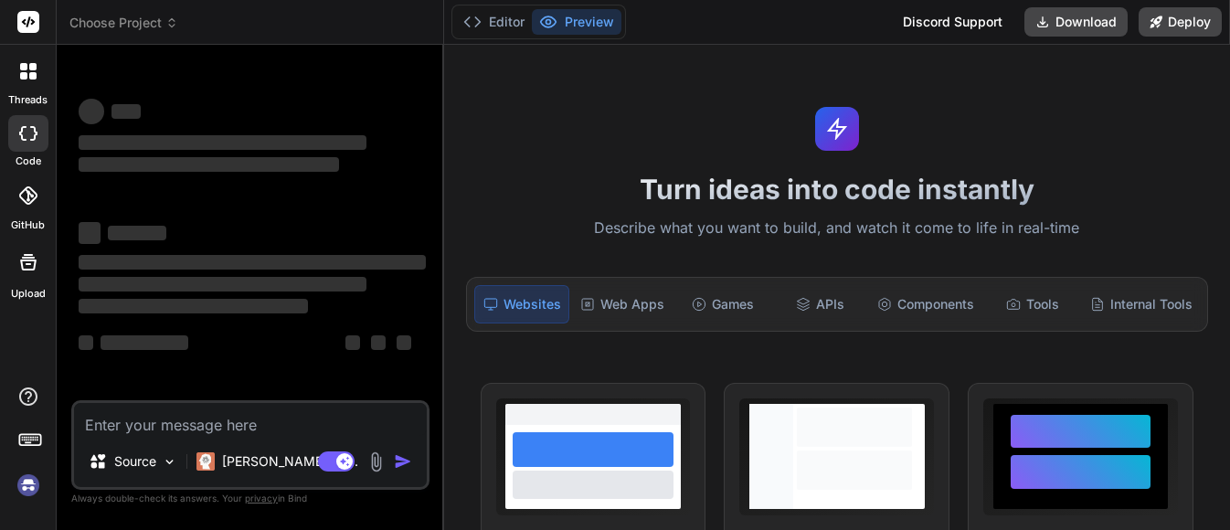 The width and height of the screenshot is (1230, 530). What do you see at coordinates (577, 22) in the screenshot?
I see `button: Preview` at bounding box center [577, 22].